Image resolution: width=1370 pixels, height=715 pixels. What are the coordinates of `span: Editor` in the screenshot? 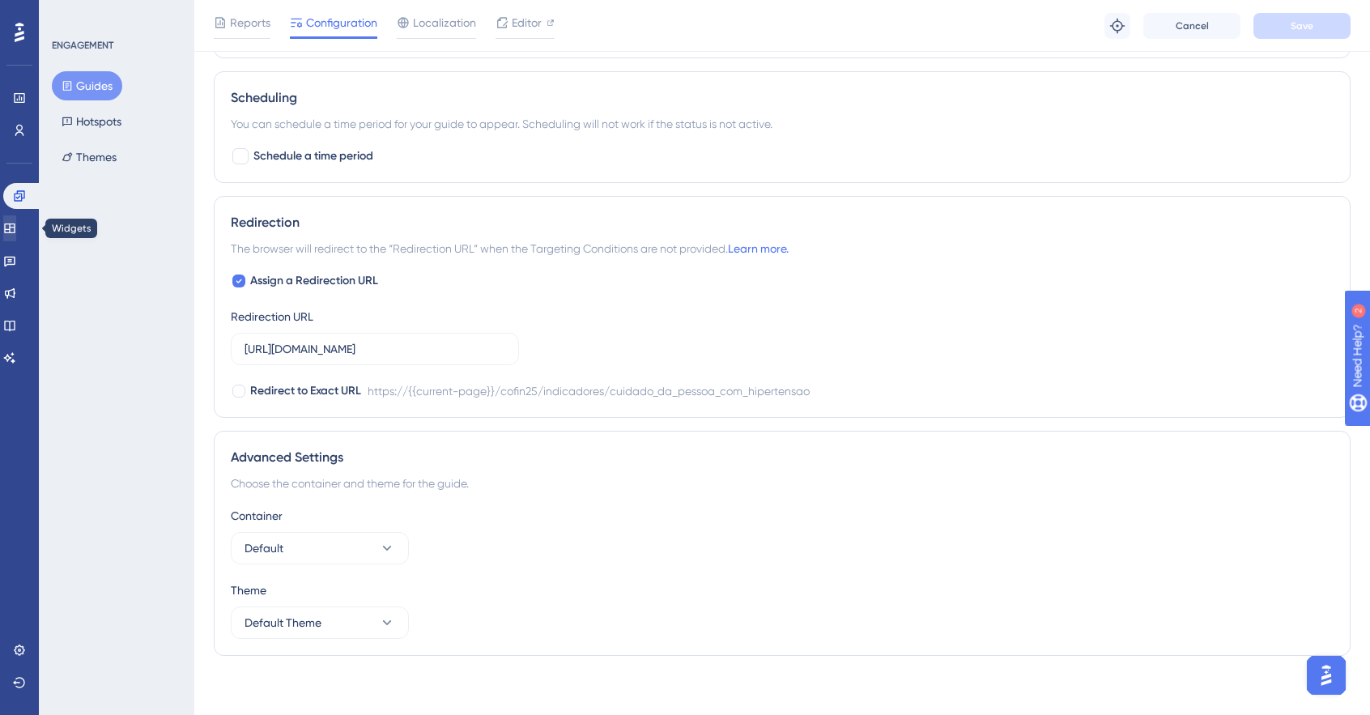 It's located at (526, 23).